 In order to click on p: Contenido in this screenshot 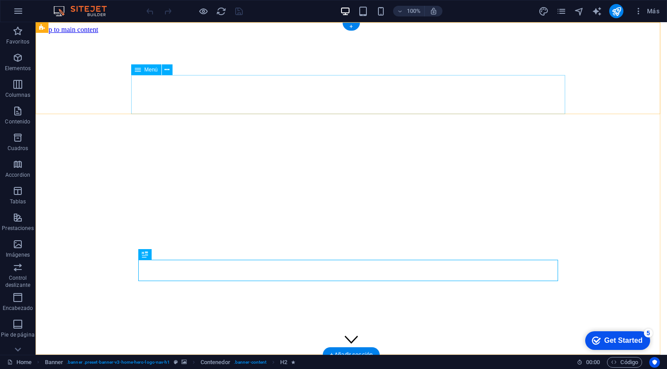, I will do `click(17, 122)`.